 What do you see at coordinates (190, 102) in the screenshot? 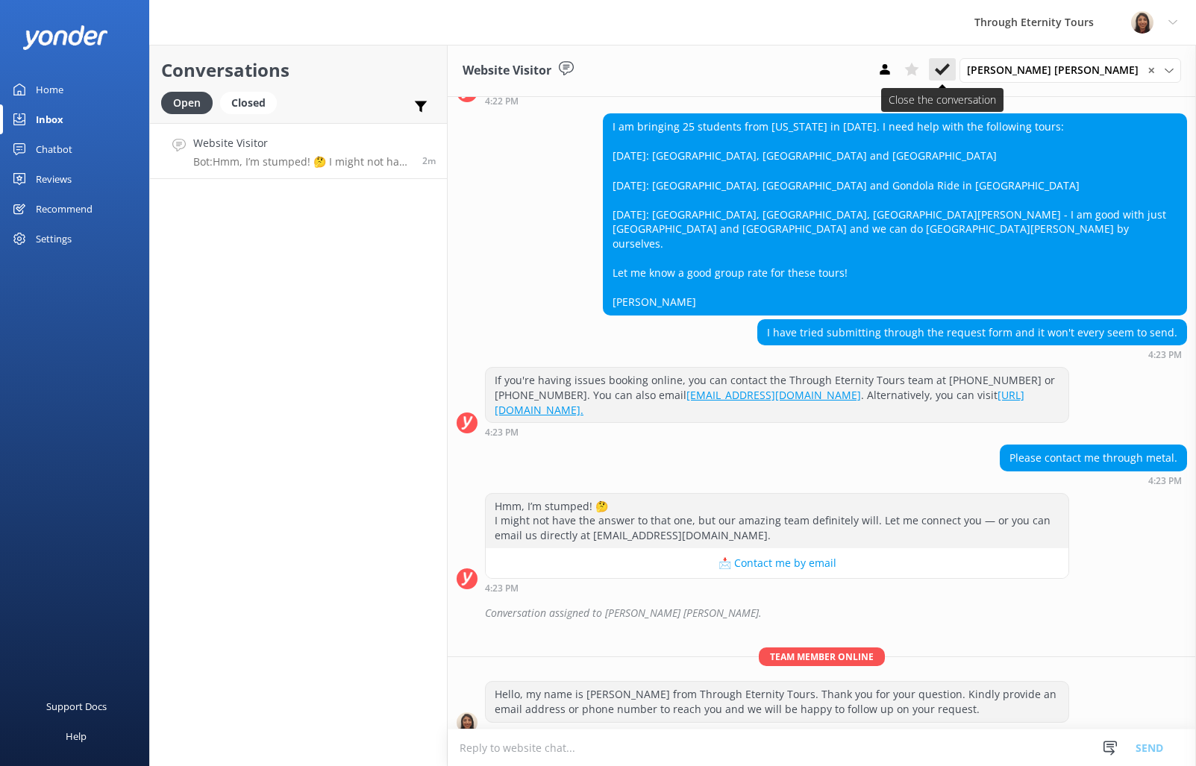
I see `a: Open` at bounding box center [190, 102].